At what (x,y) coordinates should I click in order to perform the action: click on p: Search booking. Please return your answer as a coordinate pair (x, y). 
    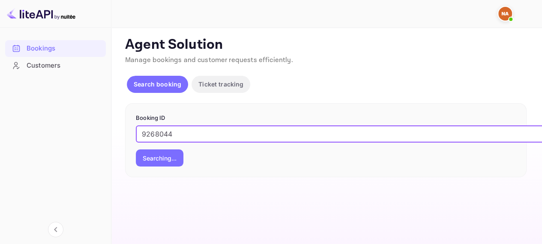
    Looking at the image, I should click on (157, 84).